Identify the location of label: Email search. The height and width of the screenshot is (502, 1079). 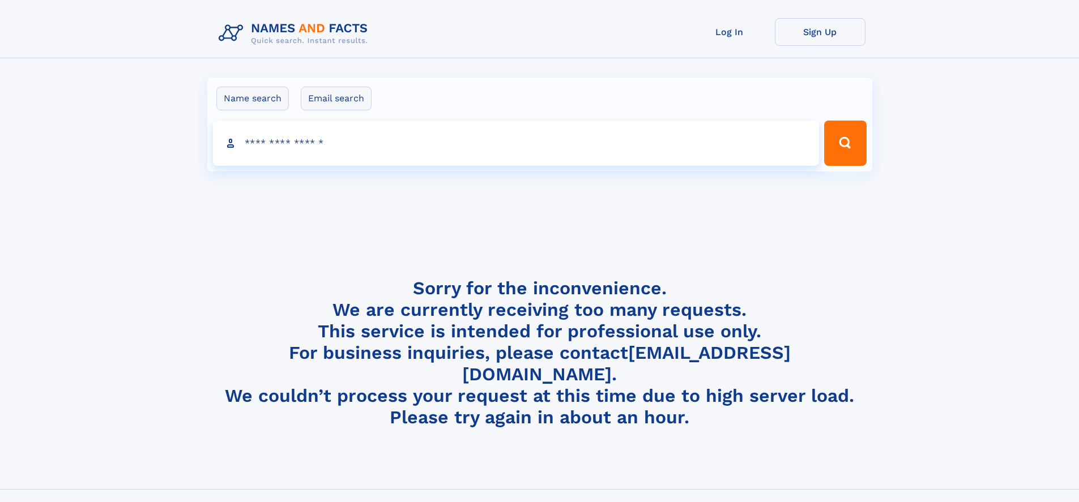
(336, 99).